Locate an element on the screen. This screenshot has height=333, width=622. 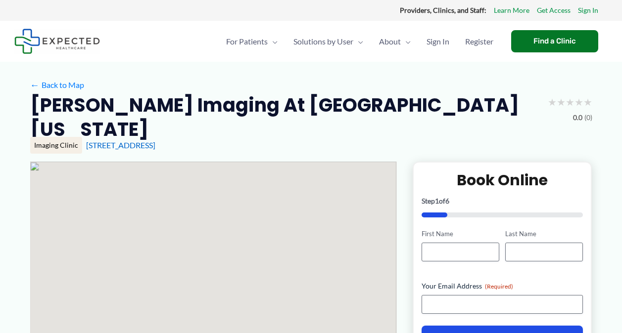
span: Solutions by User is located at coordinates (323, 42).